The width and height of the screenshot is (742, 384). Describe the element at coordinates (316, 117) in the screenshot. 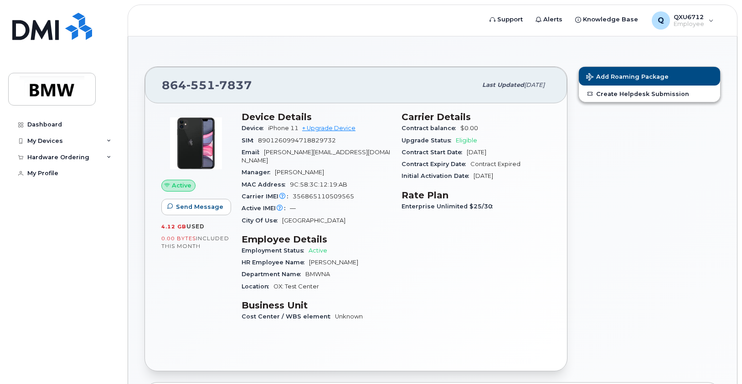

I see `h3: Device Details` at that location.